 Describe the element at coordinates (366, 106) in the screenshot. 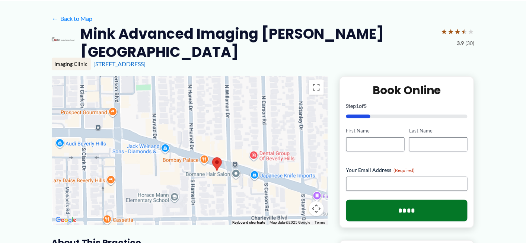

I see `span: 5` at that location.